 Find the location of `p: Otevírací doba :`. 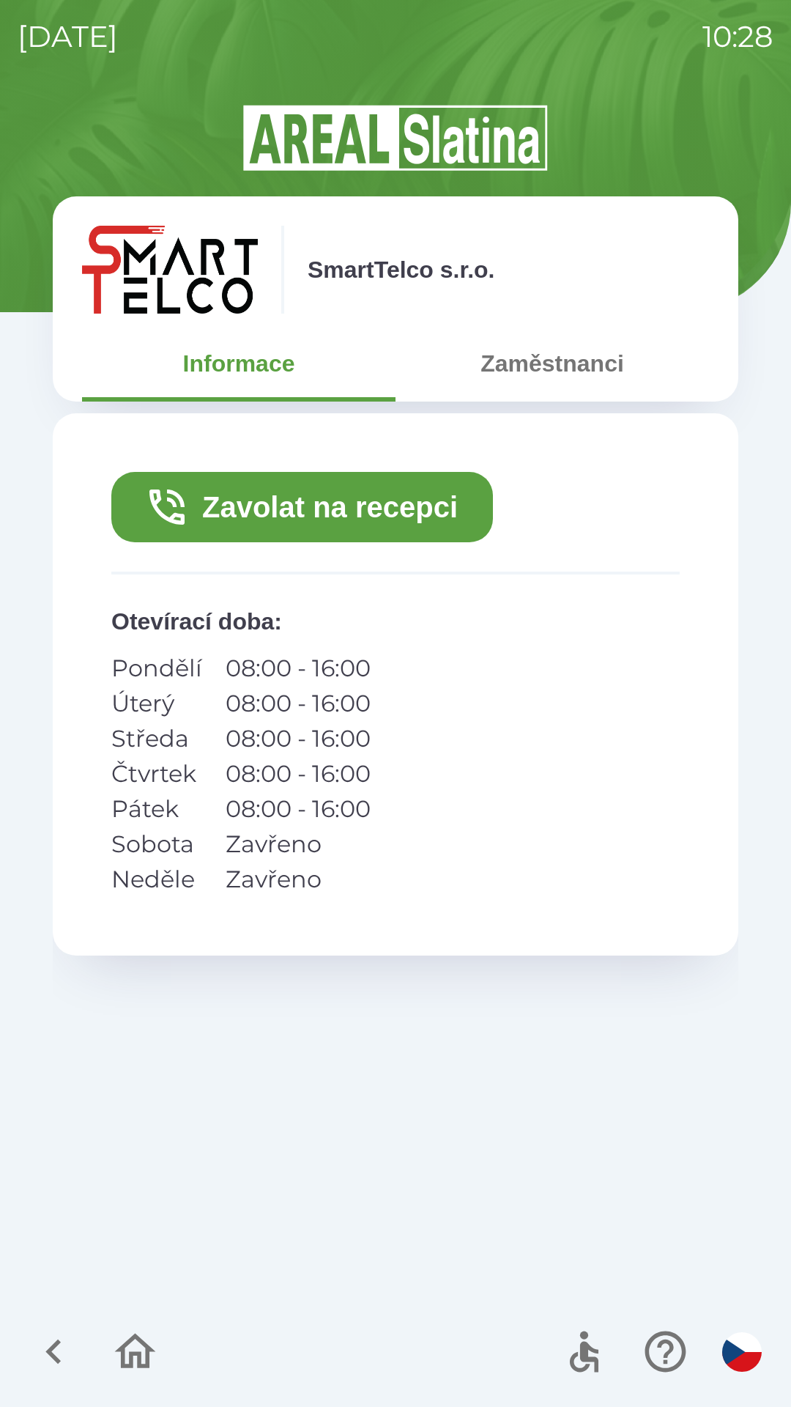

p: Otevírací doba : is located at coordinates (396, 621).